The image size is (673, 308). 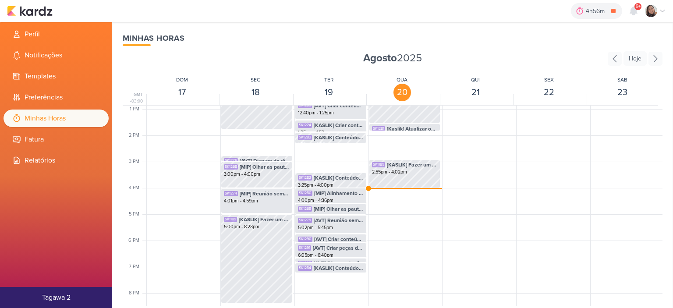 What do you see at coordinates (305, 263) in the screenshot?
I see `div: SK1292` at bounding box center [305, 263].